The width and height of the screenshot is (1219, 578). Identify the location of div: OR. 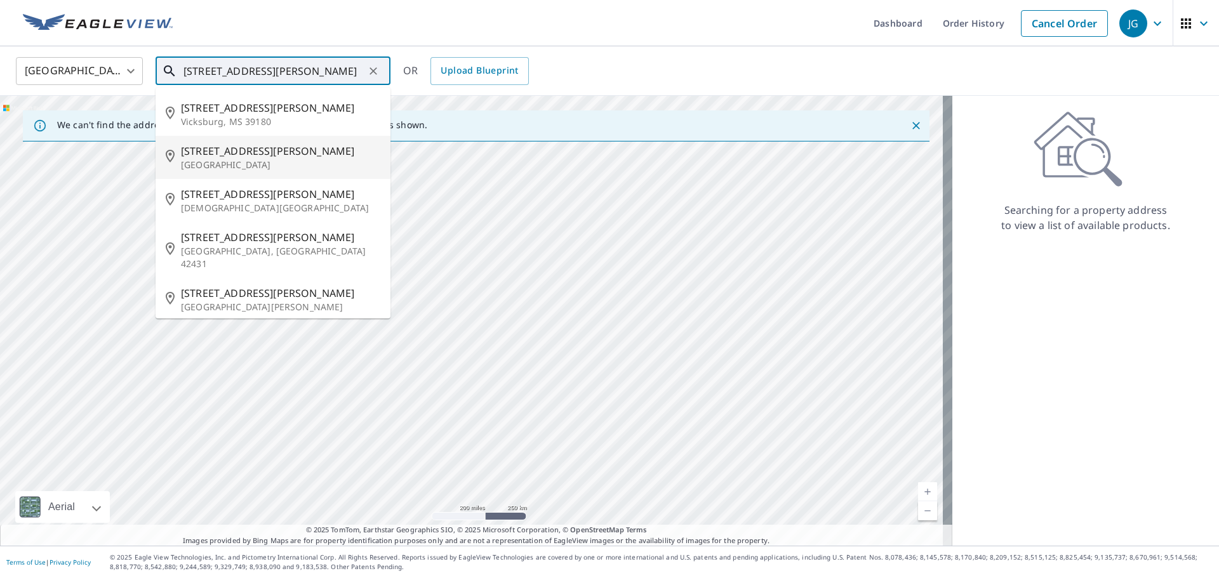
(466, 71).